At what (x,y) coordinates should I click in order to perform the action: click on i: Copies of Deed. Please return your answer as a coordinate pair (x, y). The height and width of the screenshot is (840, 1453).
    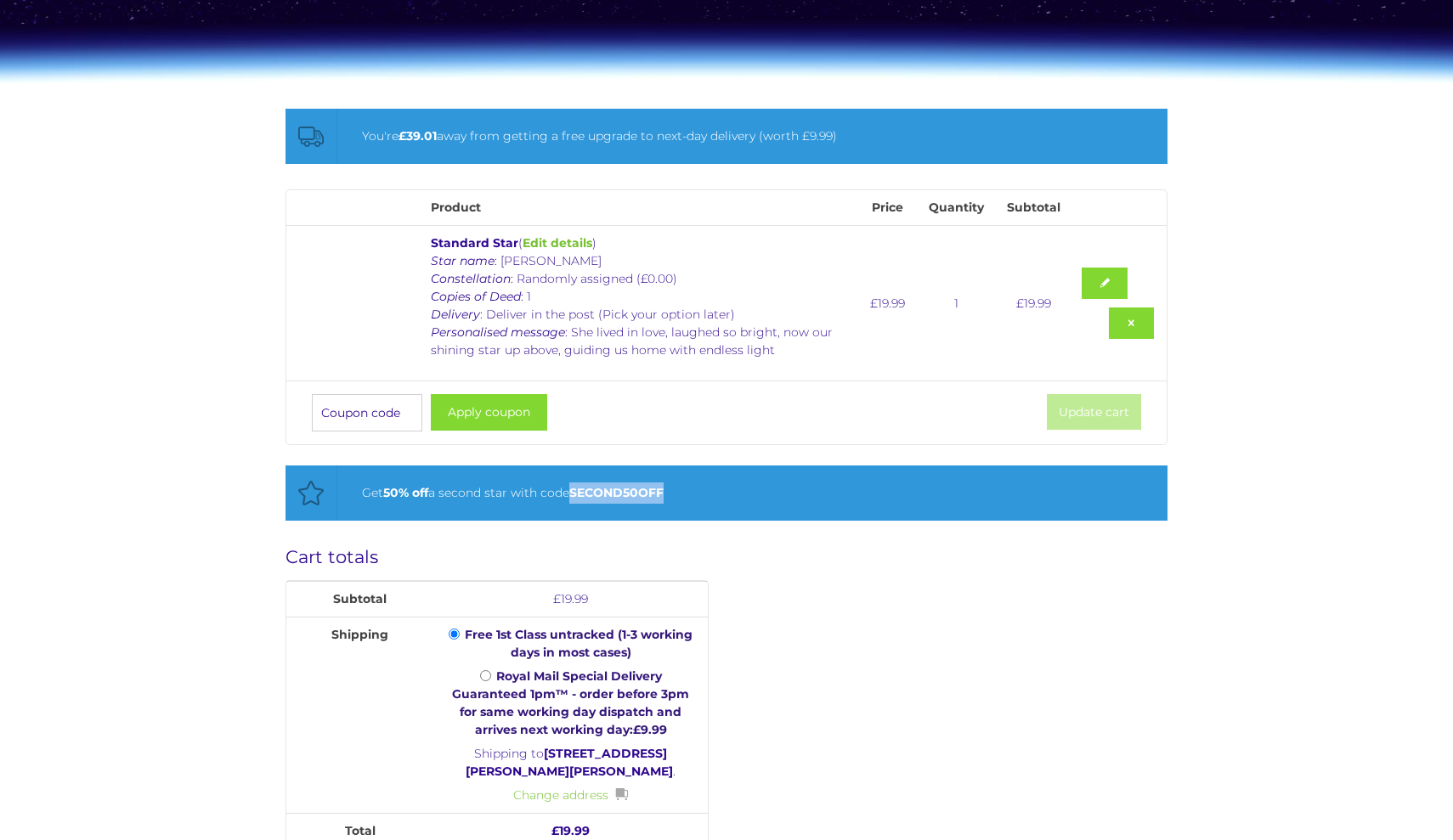
    Looking at the image, I should click on (476, 297).